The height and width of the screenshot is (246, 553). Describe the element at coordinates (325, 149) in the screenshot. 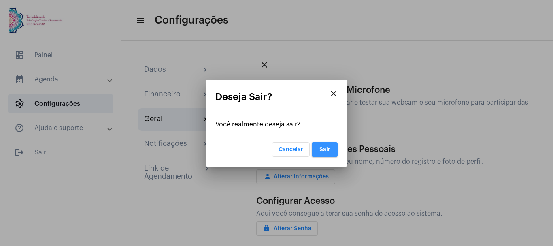

I see `button: Sair` at that location.